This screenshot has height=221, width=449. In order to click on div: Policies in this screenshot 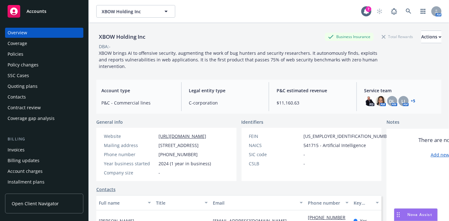, I will do `click(15, 54)`.